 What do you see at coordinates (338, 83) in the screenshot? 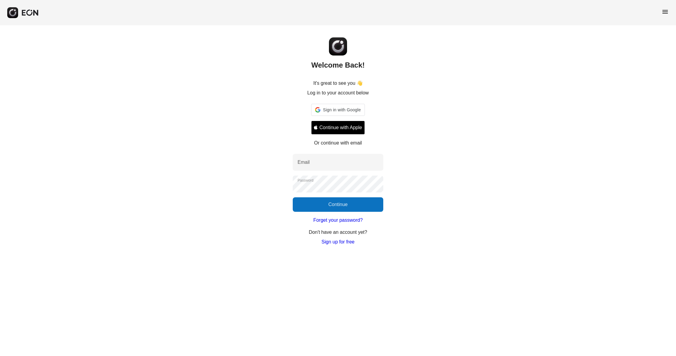
I see `p: It's great to see you 👋` at bounding box center [338, 83].